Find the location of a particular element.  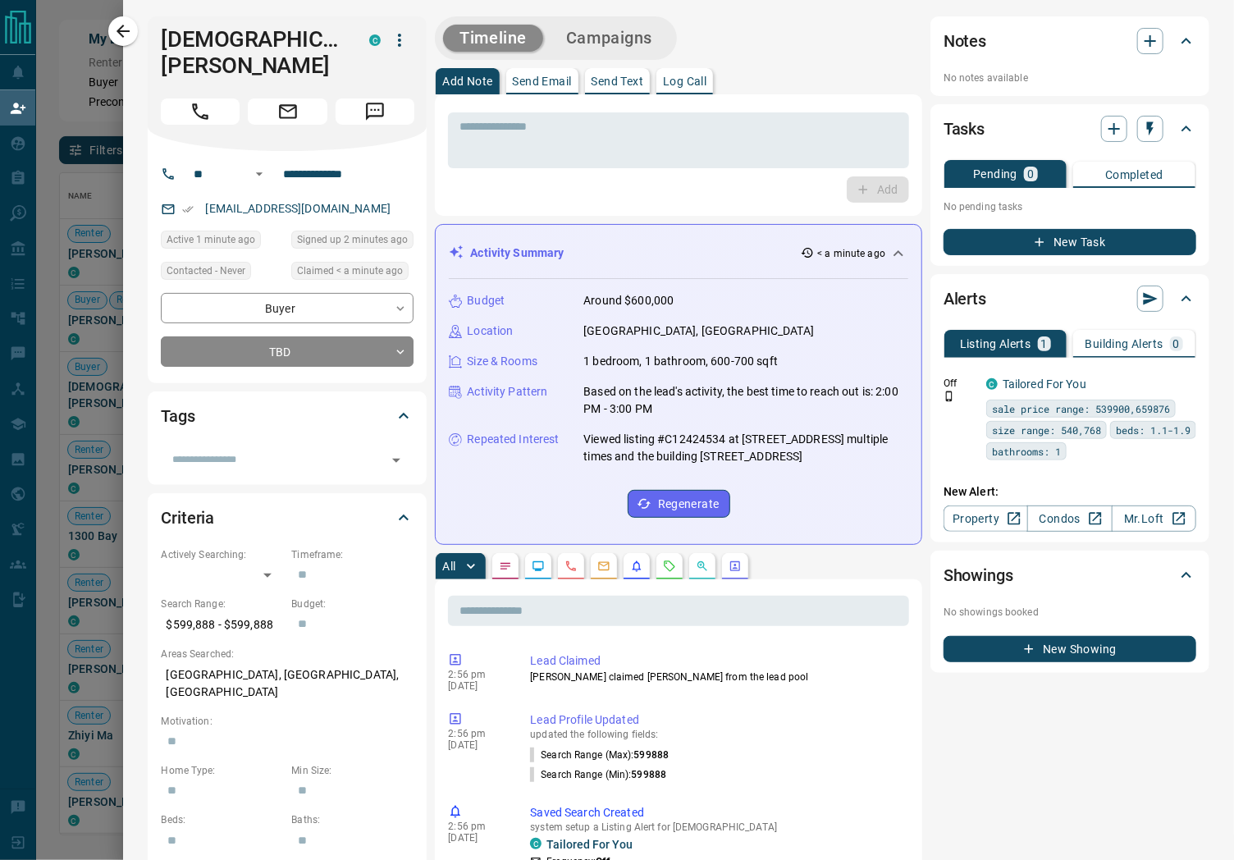

p: Min Size: is located at coordinates (352, 771).